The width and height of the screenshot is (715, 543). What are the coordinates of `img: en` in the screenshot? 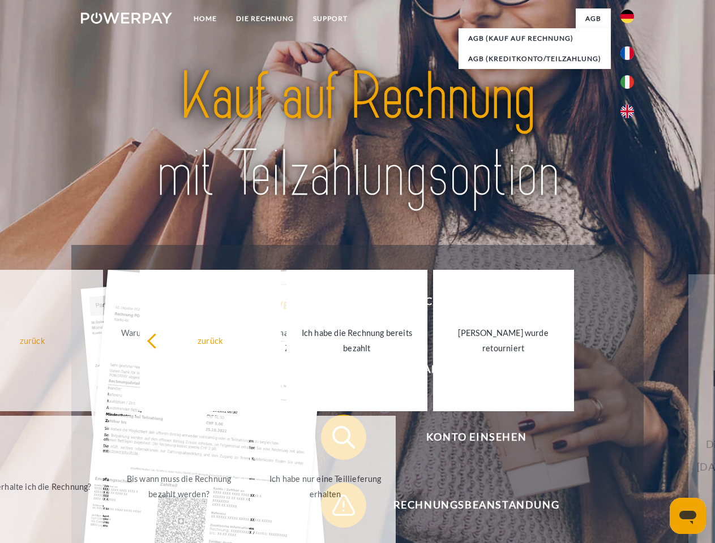 It's located at (627, 112).